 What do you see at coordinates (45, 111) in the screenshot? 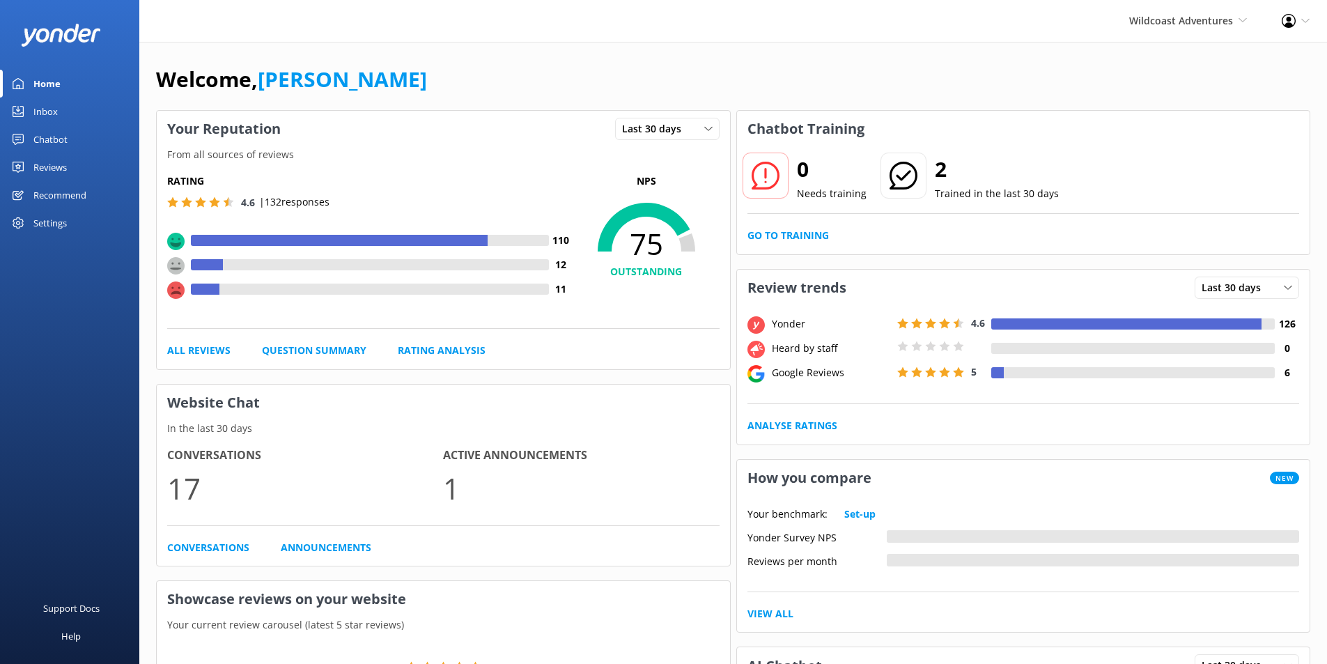
I see `div: Inbox` at bounding box center [45, 111].